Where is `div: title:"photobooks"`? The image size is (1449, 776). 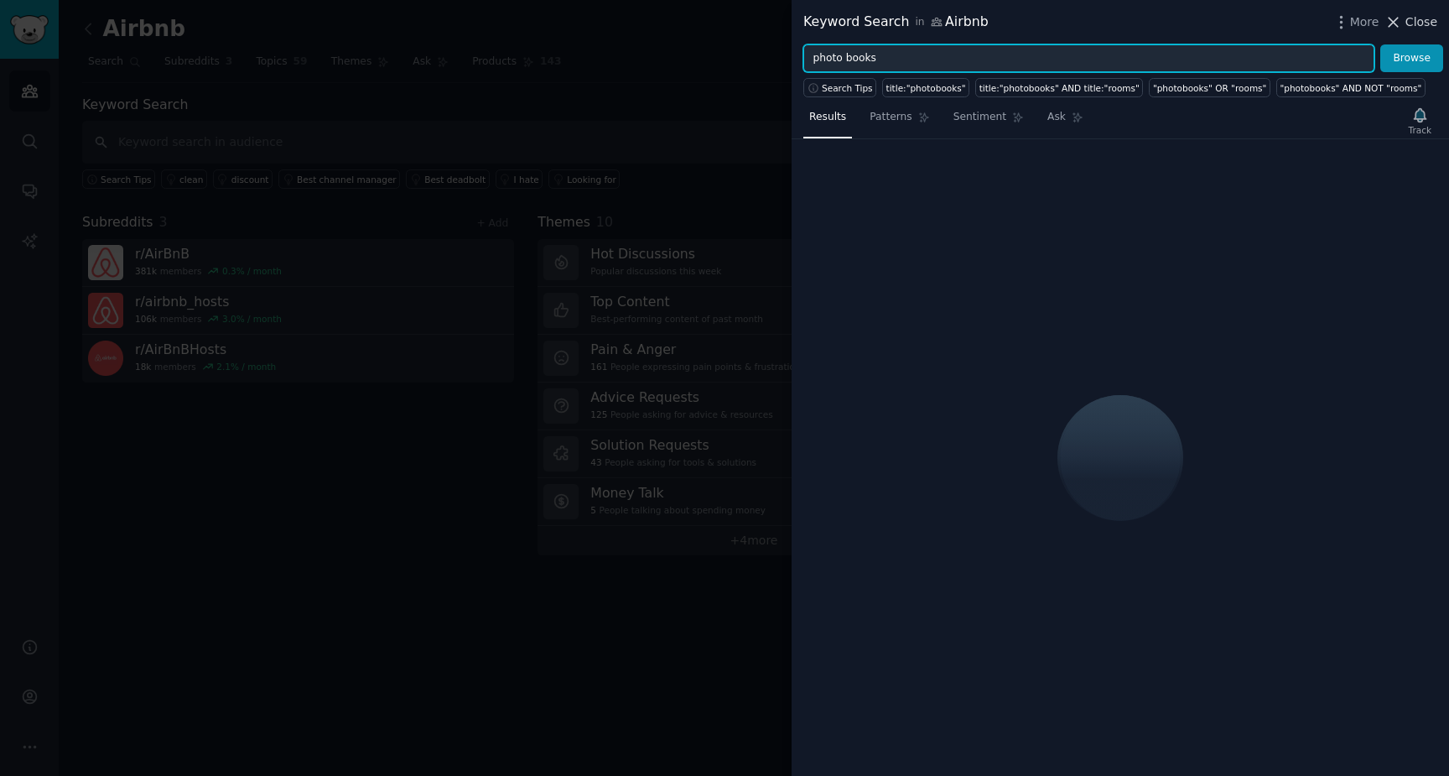 div: title:"photobooks" is located at coordinates (926, 88).